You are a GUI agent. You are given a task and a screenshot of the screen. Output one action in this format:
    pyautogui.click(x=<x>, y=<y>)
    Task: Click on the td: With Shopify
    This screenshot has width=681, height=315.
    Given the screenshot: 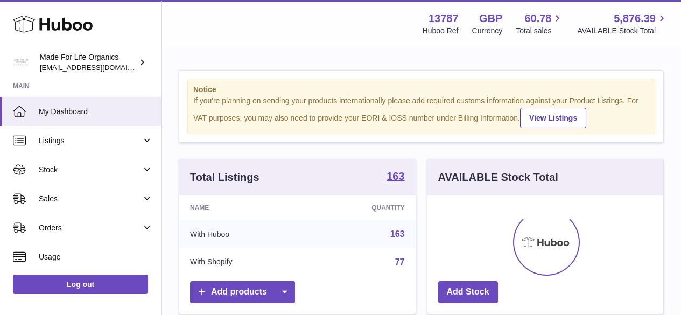 What is the action you would take?
    pyautogui.click(x=243, y=262)
    